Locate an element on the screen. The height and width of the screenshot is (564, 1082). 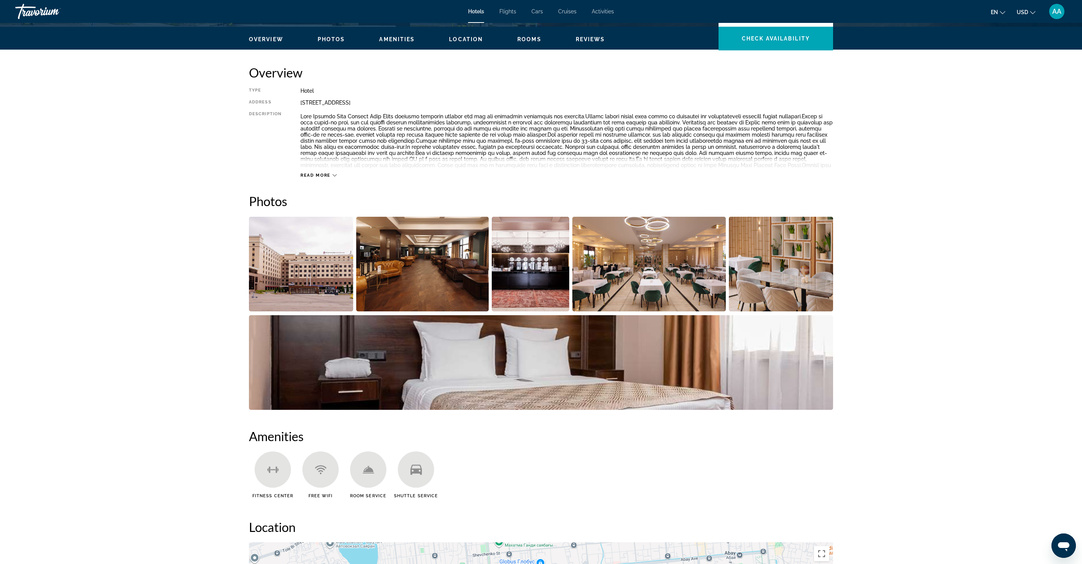
button: Overview is located at coordinates (266, 39).